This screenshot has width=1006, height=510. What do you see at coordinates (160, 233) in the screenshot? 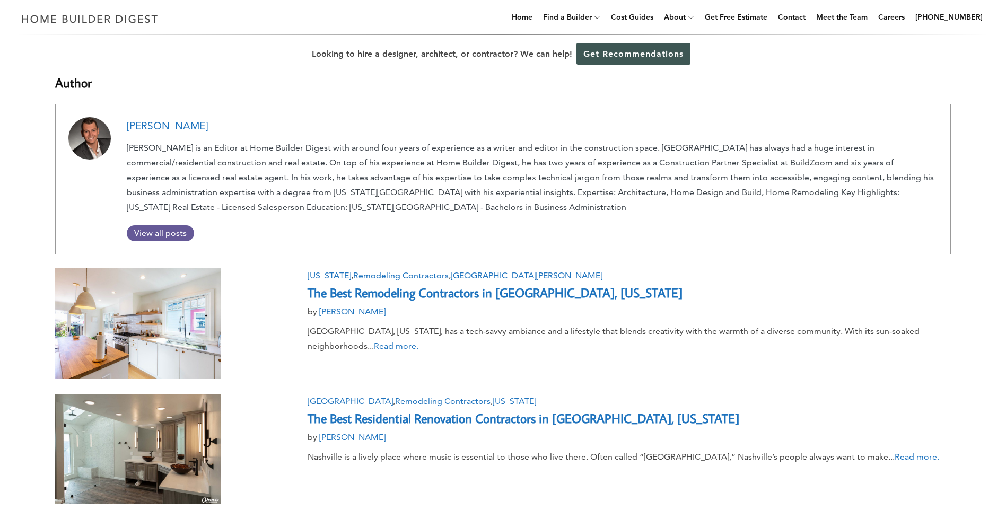
I see `a: View all posts` at bounding box center [160, 233].